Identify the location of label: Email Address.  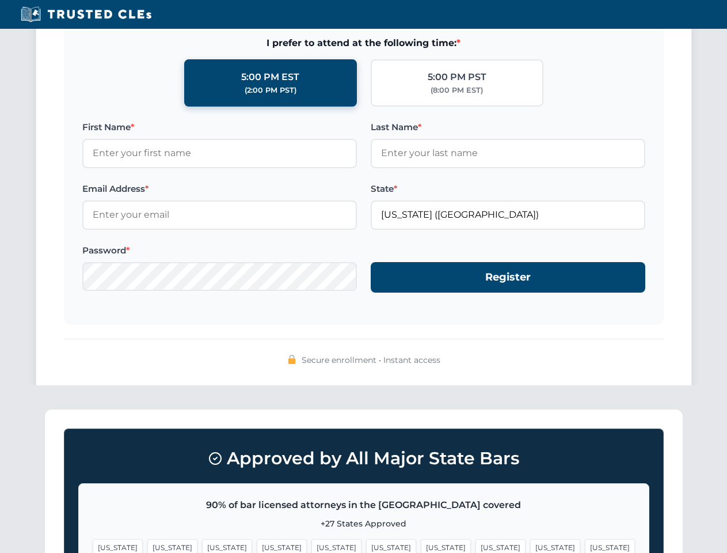
(219, 189).